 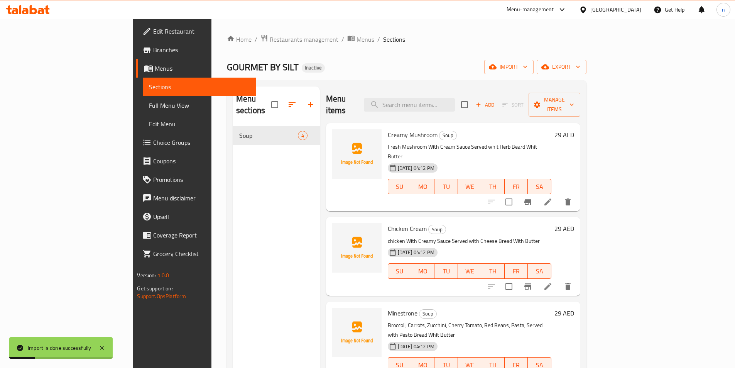 What do you see at coordinates (199, 105) in the screenshot?
I see `span: Full Menu View` at bounding box center [199, 105].